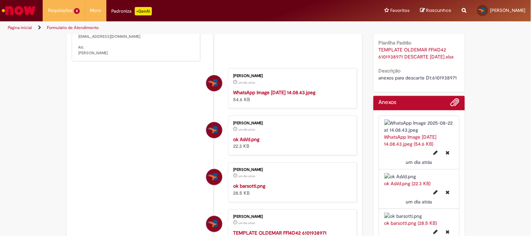 The width and height of the screenshot is (531, 236). What do you see at coordinates (439, 10) in the screenshot?
I see `span: Rascunhos` at bounding box center [439, 10].